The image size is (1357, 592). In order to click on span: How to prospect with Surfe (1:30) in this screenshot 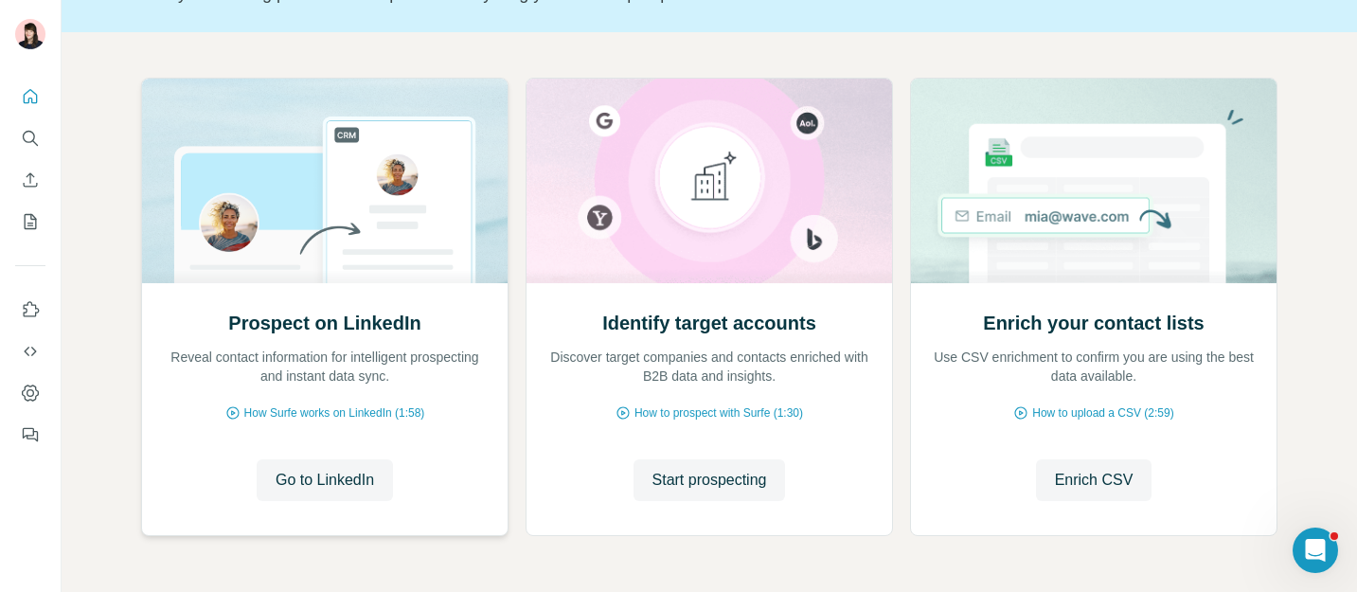, I will do `click(719, 413)`.